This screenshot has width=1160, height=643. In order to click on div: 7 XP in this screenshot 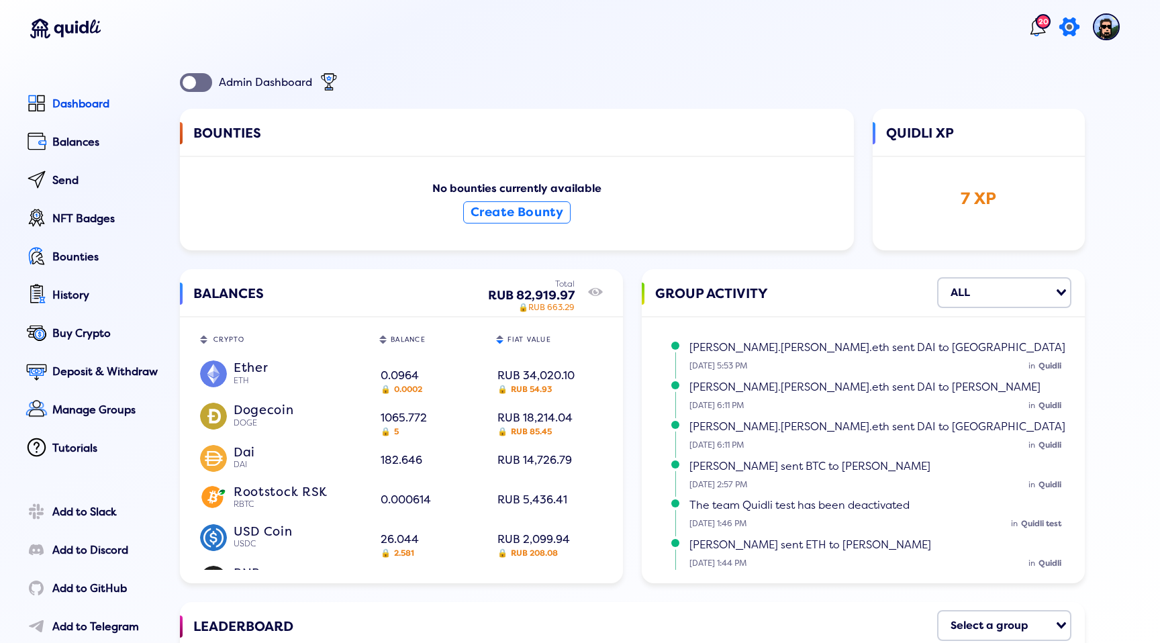, I will do `click(979, 199)`.